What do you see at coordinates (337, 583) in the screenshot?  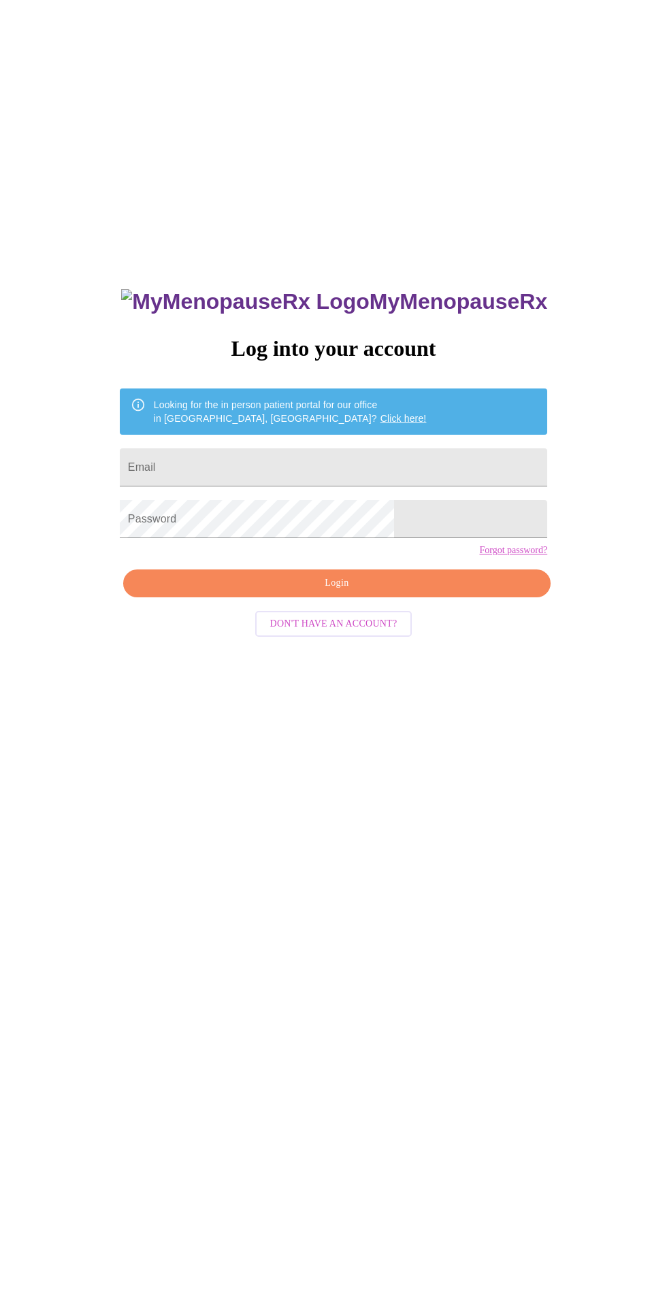 I see `span: Login` at bounding box center [337, 583].